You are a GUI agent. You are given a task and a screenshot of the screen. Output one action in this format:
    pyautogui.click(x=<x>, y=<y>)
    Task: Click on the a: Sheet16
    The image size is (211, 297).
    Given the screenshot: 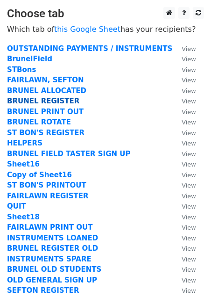 What is the action you would take?
    pyautogui.click(x=23, y=164)
    